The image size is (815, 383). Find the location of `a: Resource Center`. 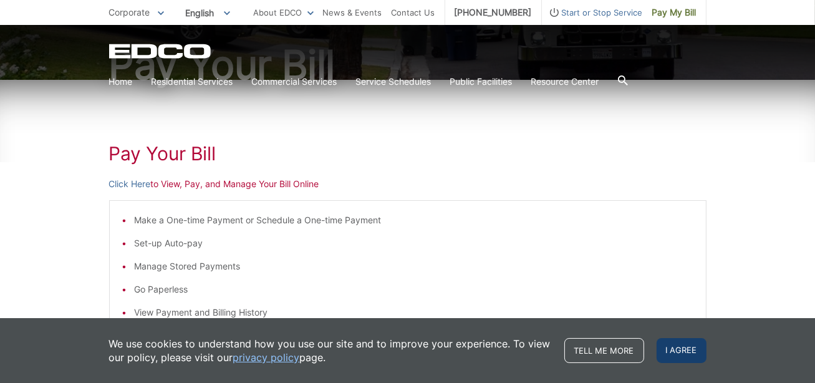

a: Resource Center is located at coordinates (565, 82).